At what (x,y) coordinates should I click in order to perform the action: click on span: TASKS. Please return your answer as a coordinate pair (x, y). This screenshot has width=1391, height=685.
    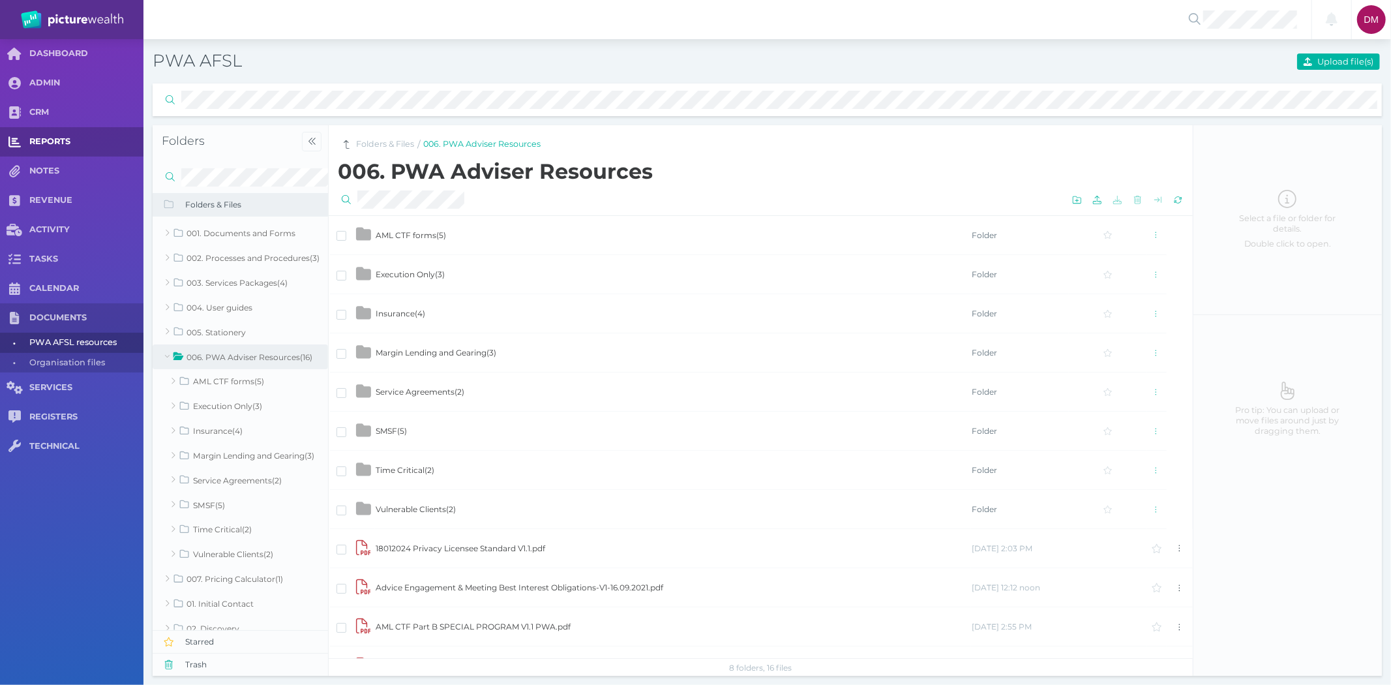
    Looking at the image, I should click on (86, 259).